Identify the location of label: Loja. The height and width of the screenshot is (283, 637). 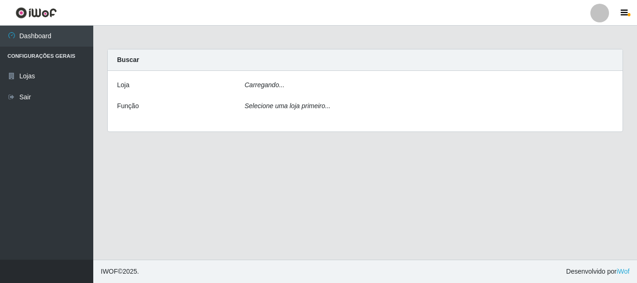
(123, 85).